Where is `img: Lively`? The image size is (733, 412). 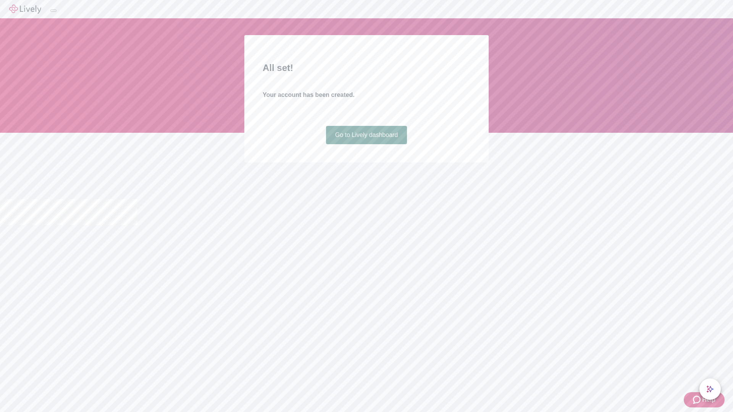 img: Lively is located at coordinates (25, 9).